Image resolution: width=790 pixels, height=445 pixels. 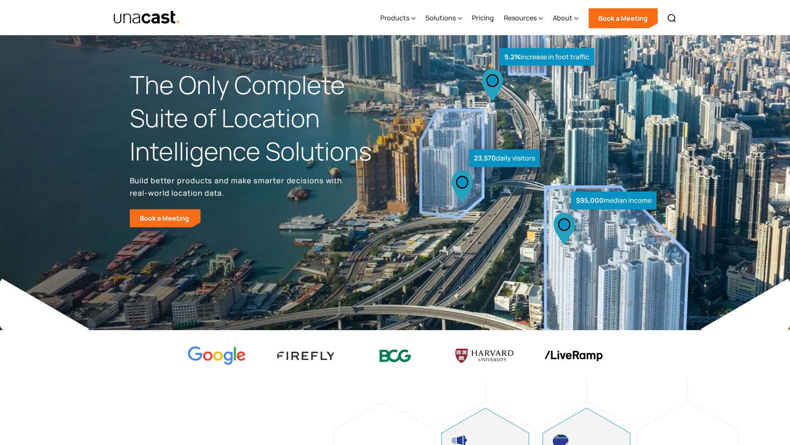 I want to click on div: daily visitors, so click(x=504, y=158).